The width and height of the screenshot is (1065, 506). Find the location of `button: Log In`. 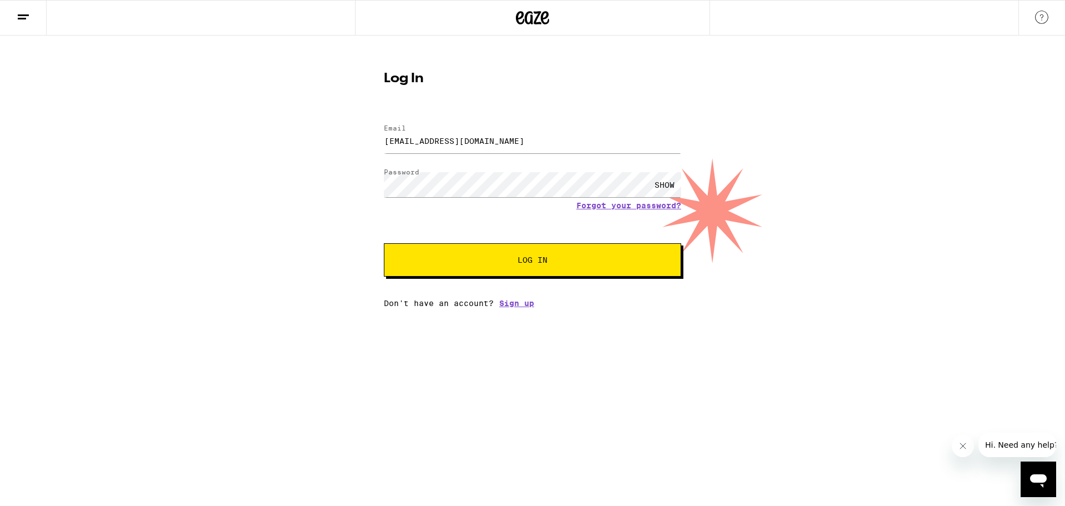

button: Log In is located at coordinates (533, 260).